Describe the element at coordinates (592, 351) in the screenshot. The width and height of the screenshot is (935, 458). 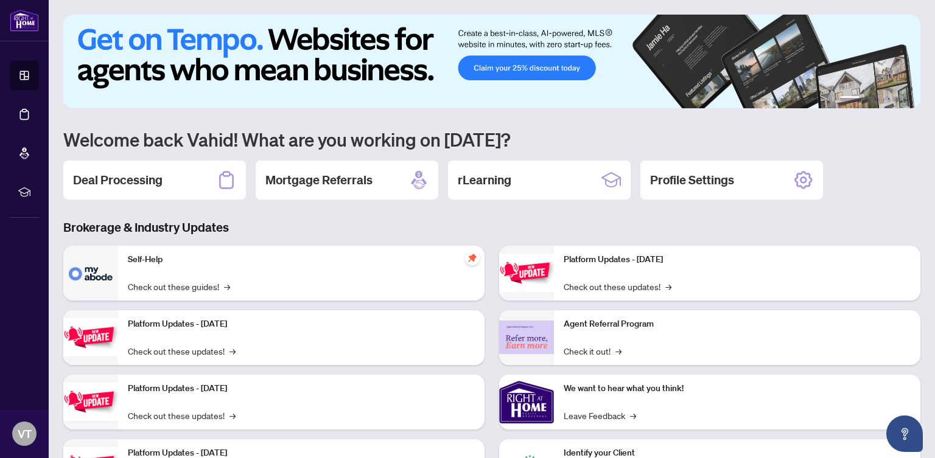
I see `a: Check it out!→` at that location.